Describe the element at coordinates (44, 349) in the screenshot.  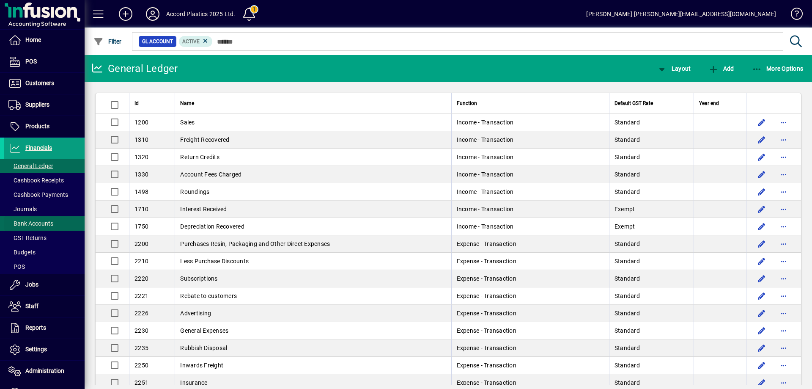
I see `a: Settings` at that location.